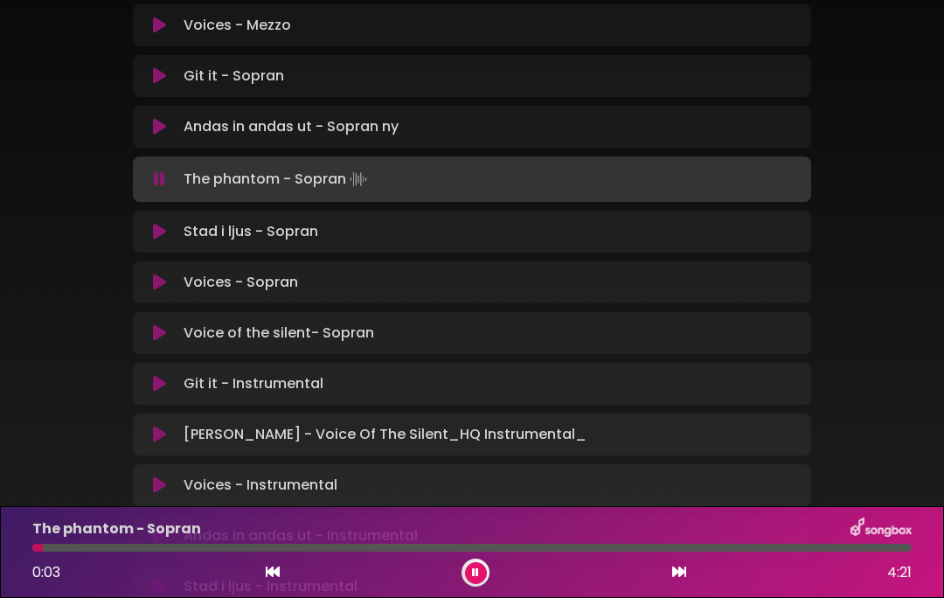 This screenshot has height=598, width=944. I want to click on p: Voices - Sopran, so click(240, 282).